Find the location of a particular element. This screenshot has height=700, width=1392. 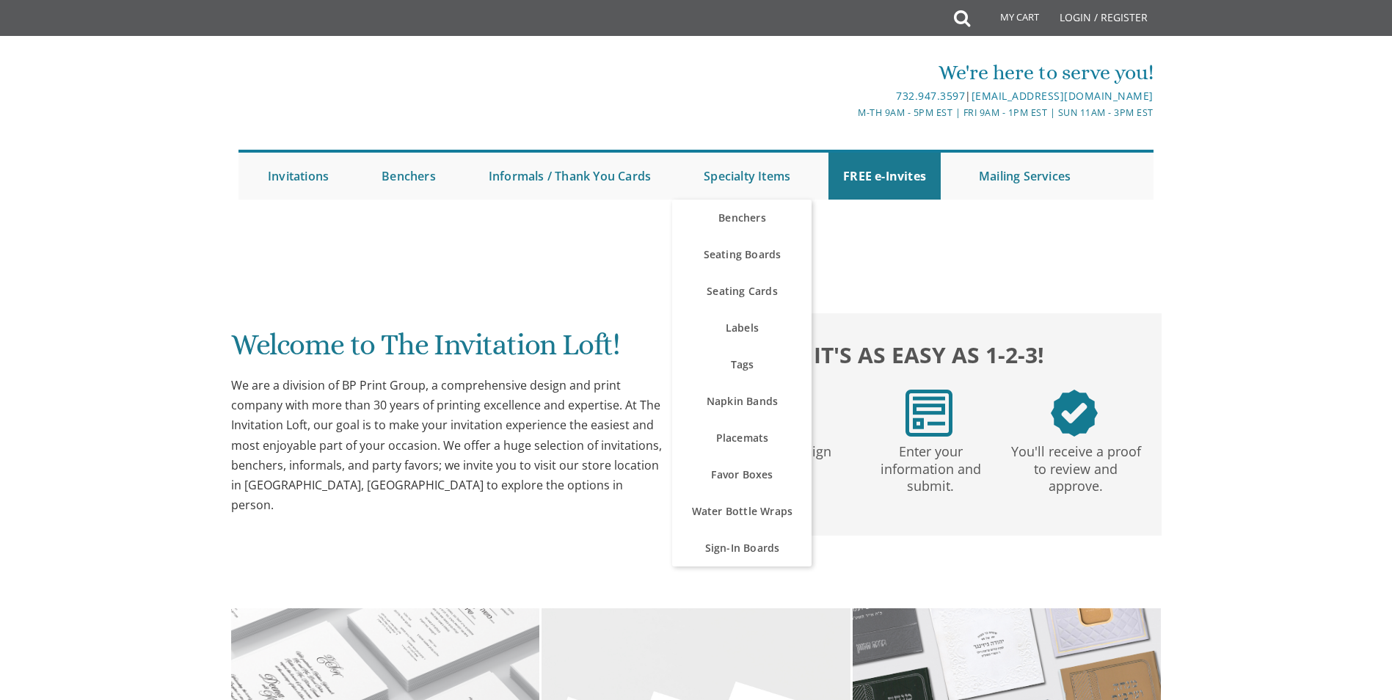

a: Invitations is located at coordinates (298, 176).